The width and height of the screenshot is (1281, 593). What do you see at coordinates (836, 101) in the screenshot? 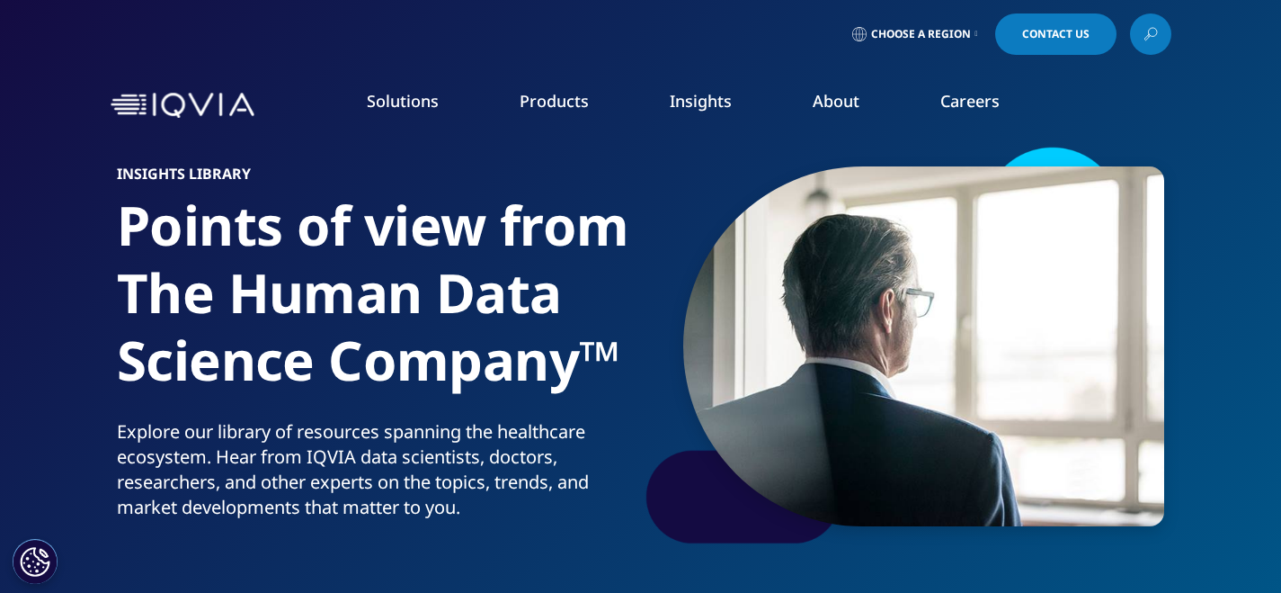
I see `a: About` at bounding box center [836, 101].